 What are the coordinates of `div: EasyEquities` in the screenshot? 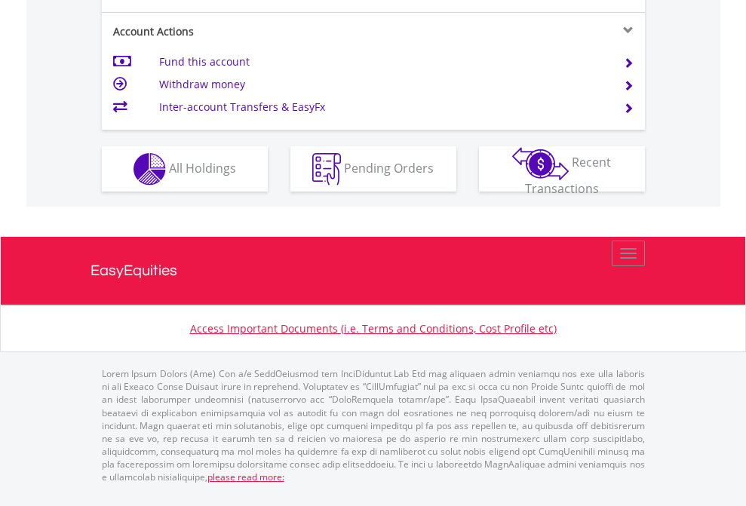 It's located at (373, 271).